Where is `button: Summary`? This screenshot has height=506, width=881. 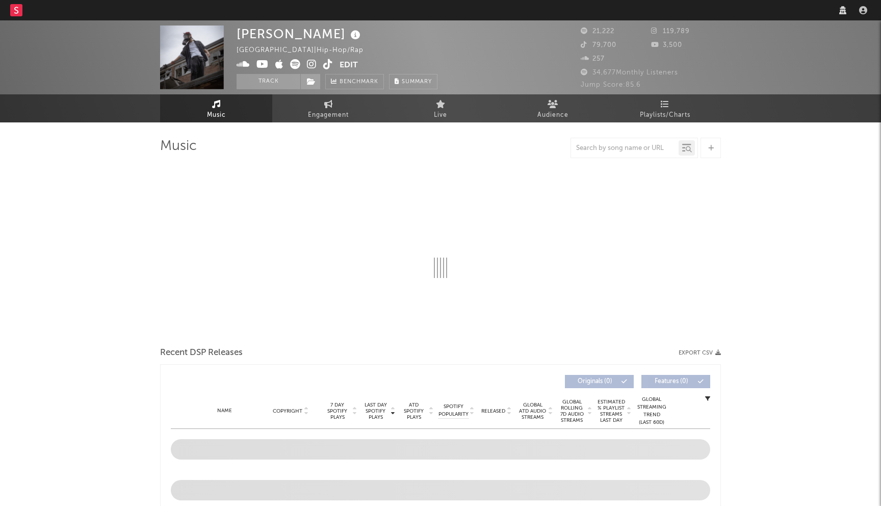 button: Summary is located at coordinates (413, 82).